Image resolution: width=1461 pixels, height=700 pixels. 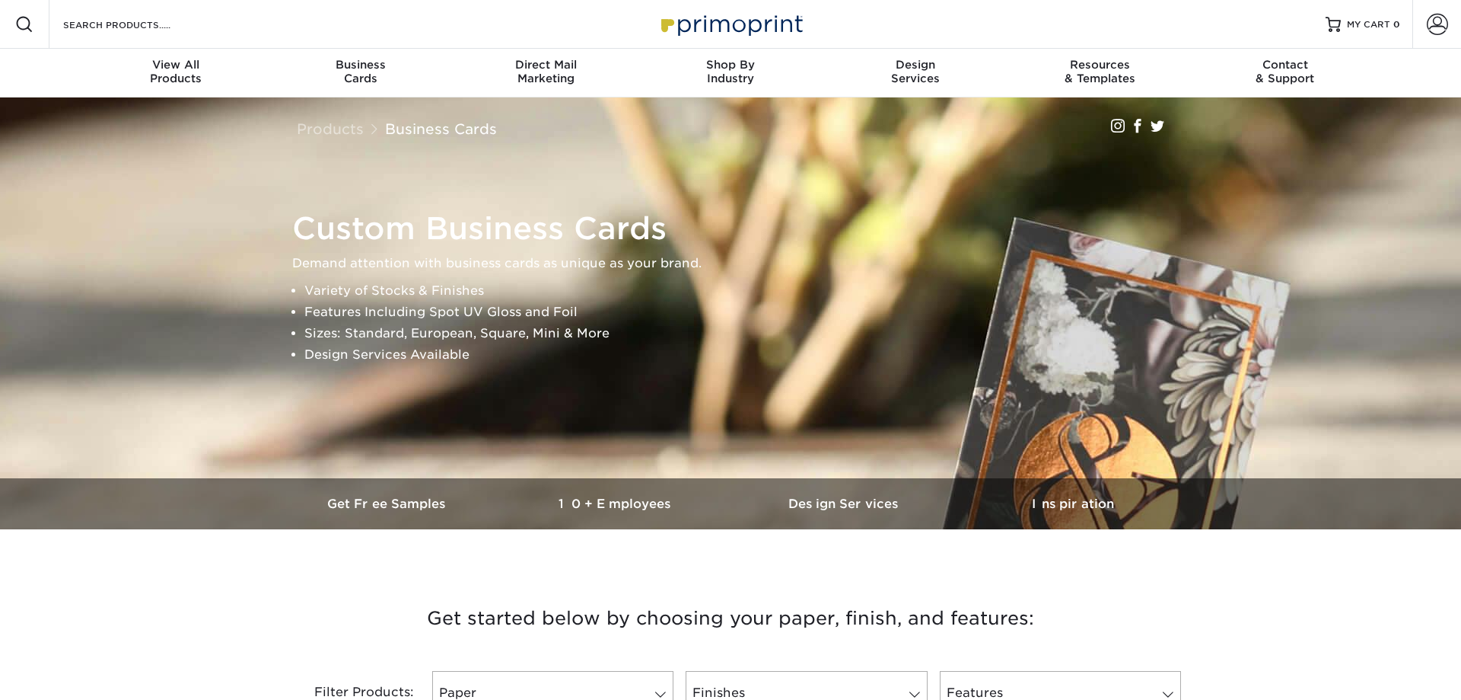 What do you see at coordinates (731, 73) in the screenshot?
I see `a: Shop ByIndustry` at bounding box center [731, 73].